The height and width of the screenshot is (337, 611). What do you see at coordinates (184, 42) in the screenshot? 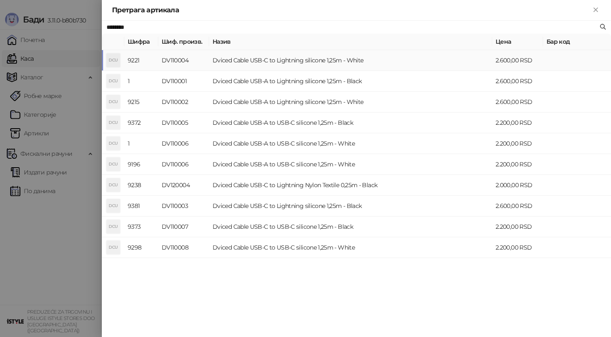
I see `th: Шиф. произв.` at bounding box center [184, 42].